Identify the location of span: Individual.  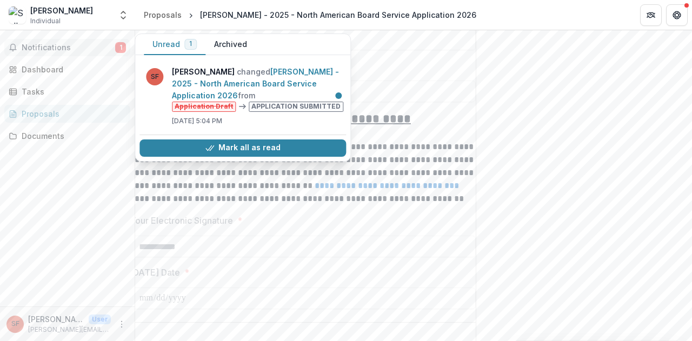
(45, 21).